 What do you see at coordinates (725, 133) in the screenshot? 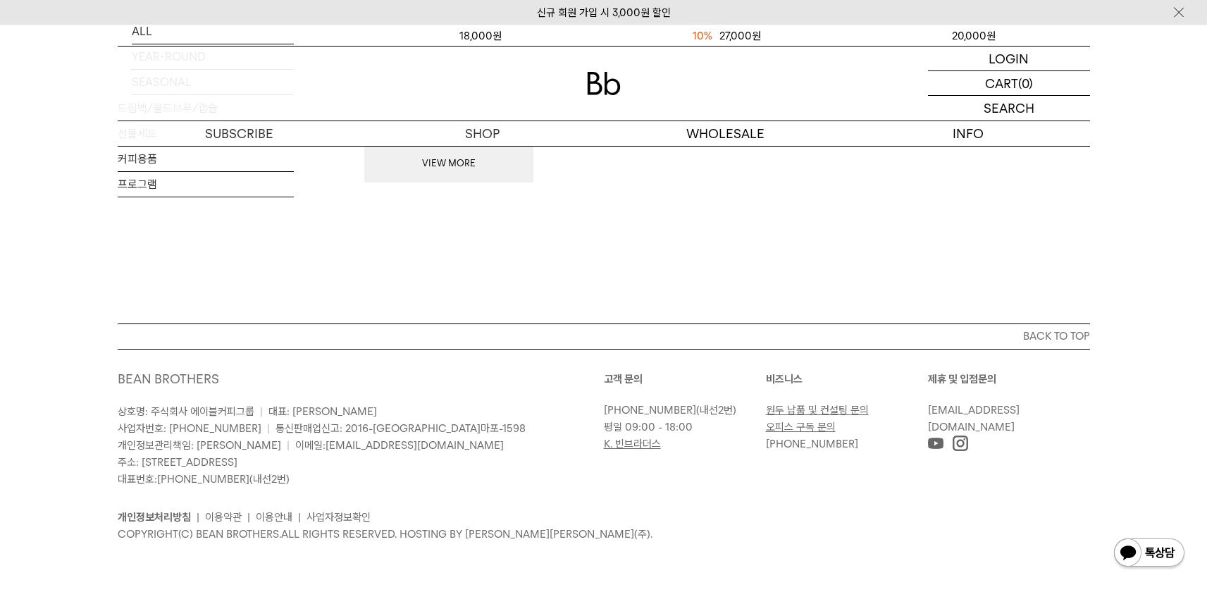
I see `p: WHOLESALE` at bounding box center [725, 133].